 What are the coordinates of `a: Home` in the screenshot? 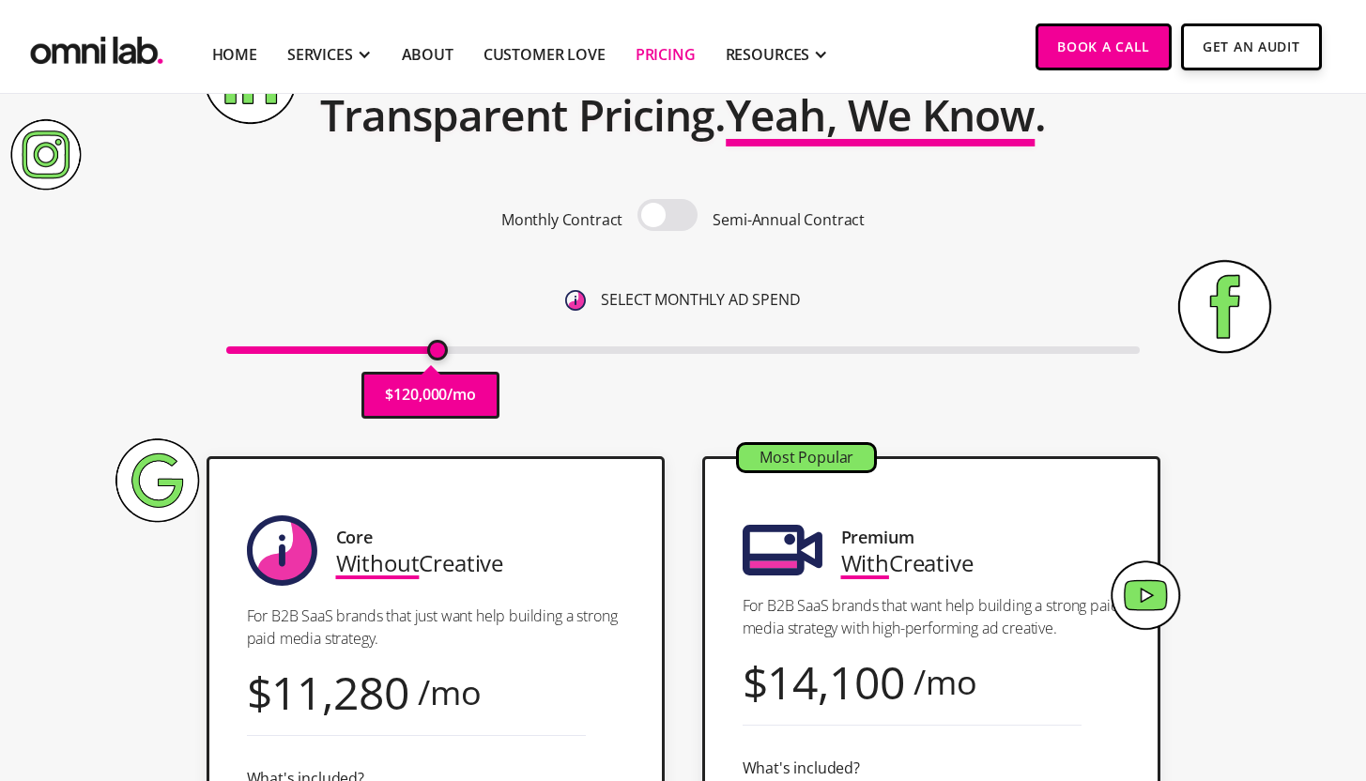 It's located at (235, 54).